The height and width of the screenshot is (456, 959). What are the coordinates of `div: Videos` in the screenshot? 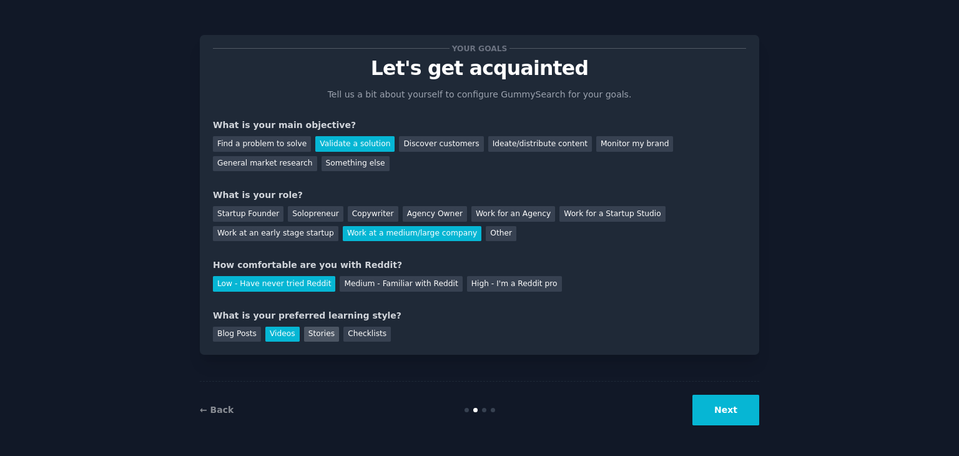 It's located at (282, 334).